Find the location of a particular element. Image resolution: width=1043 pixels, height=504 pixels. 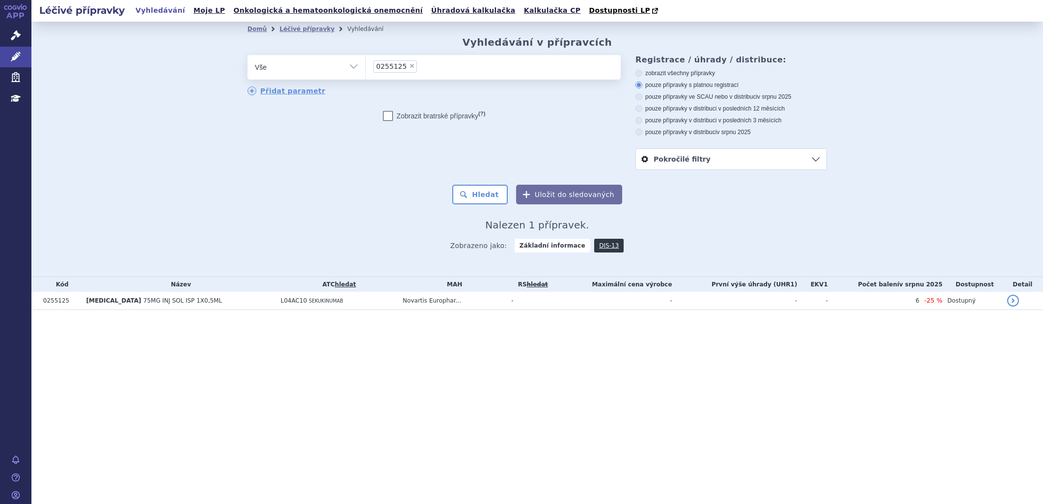

h2: Vyhledávání v přípravcích is located at coordinates (537, 42).